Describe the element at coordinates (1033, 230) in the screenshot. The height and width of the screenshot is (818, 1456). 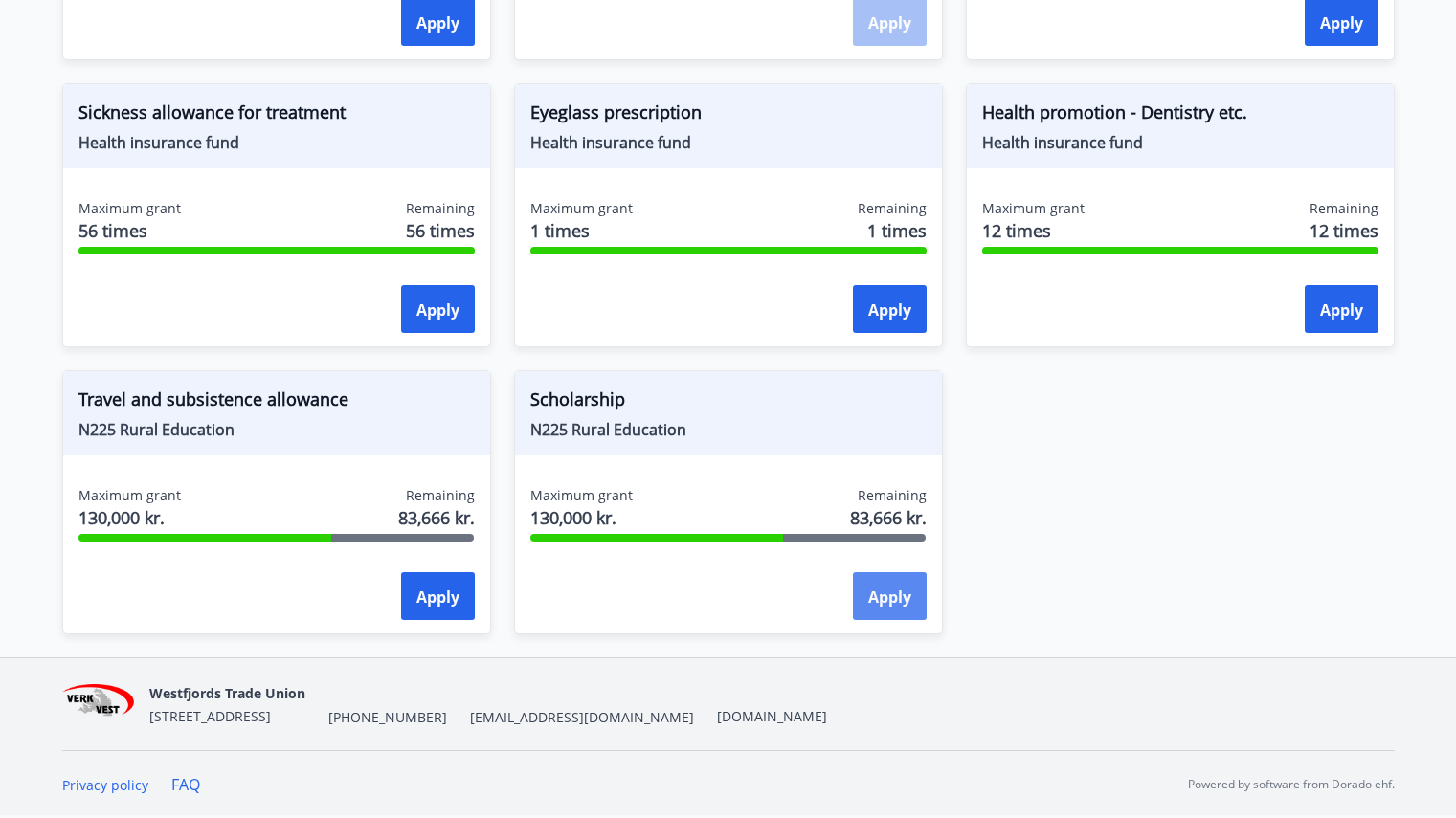
I see `span: 12 times` at that location.